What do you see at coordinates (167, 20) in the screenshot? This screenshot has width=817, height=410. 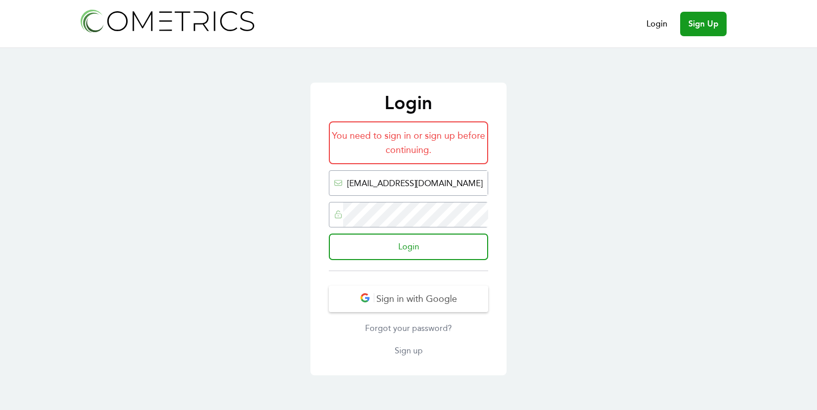 I see `img: Cometrics logo` at bounding box center [167, 20].